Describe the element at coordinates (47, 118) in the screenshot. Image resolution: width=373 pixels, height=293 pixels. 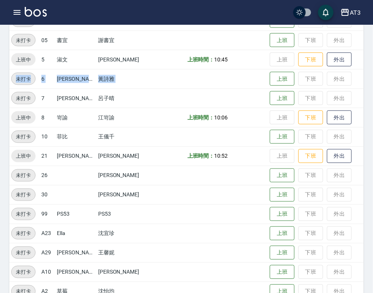
I see `td: 8` at that location.